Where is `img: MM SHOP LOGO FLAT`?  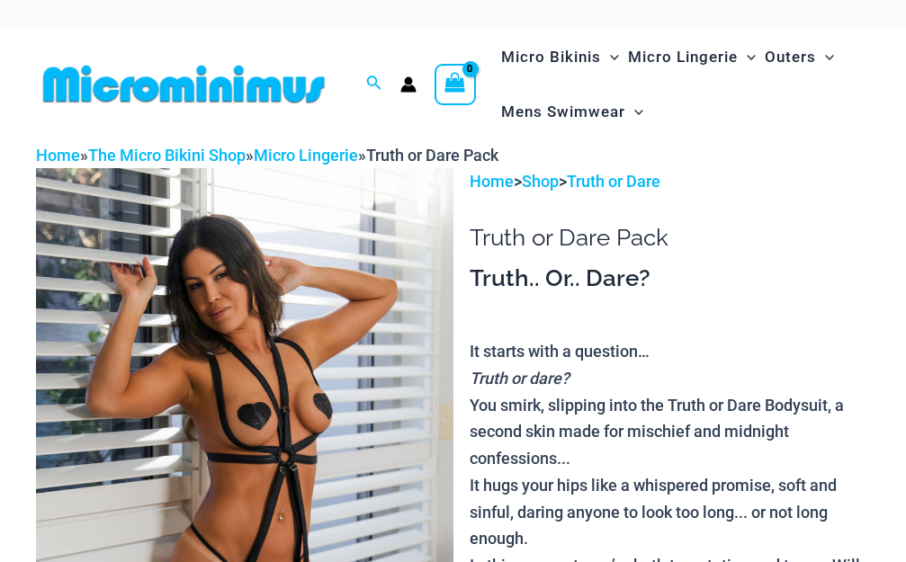
img: MM SHOP LOGO FLAT is located at coordinates (184, 84).